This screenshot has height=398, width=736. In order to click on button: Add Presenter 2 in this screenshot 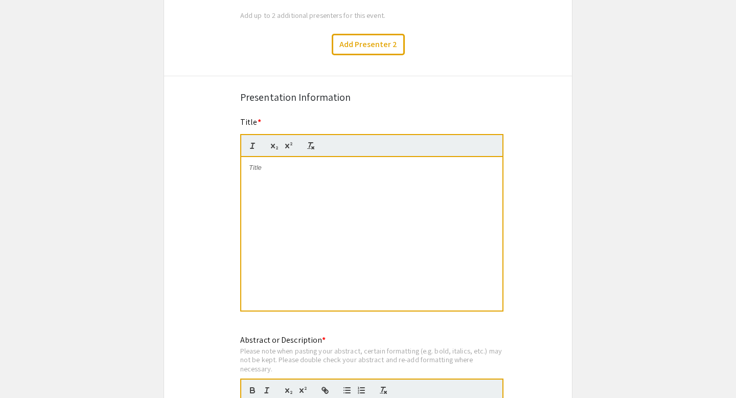, I will do `click(368, 44)`.